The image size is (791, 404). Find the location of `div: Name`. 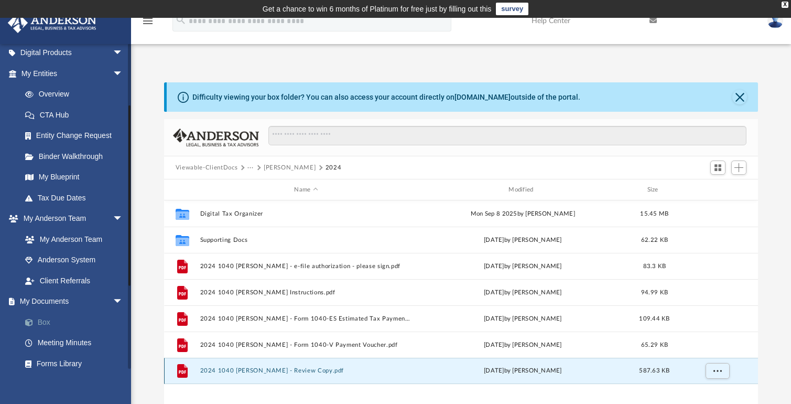

div: Name is located at coordinates (305, 190).